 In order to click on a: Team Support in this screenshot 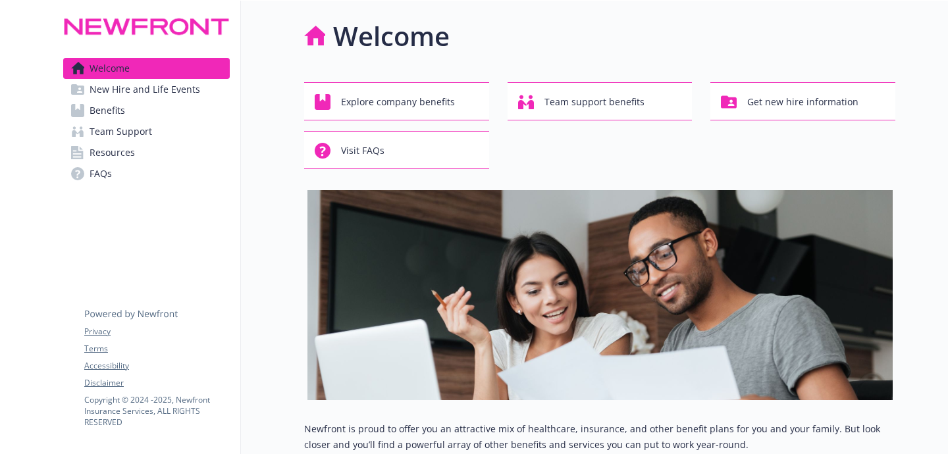, I will do `click(146, 132)`.